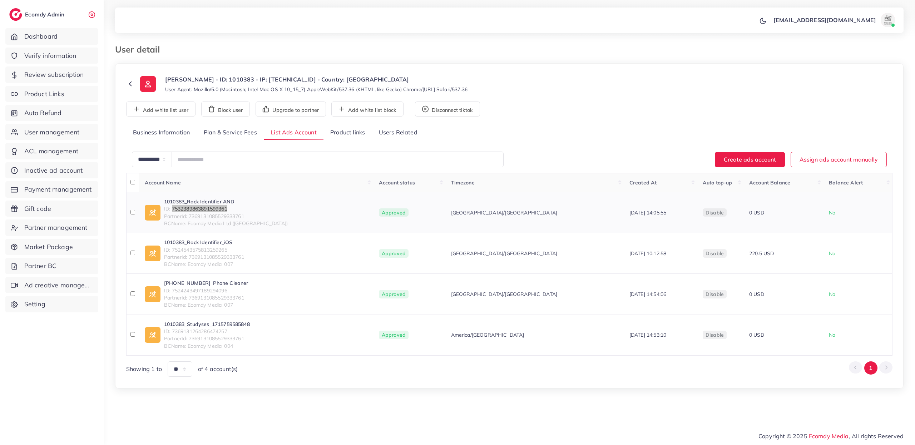  Describe the element at coordinates (52, 113) in the screenshot. I see `a: Auto Refund` at that location.